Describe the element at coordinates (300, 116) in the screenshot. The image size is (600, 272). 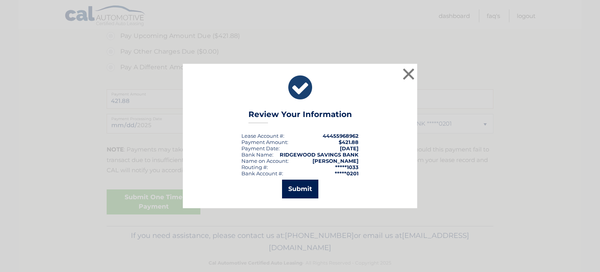
I see `h3: Review Your Information` at that location.